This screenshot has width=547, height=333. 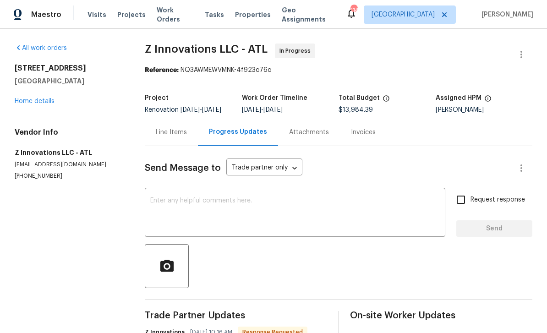 I want to click on span: Renovation, so click(x=183, y=110).